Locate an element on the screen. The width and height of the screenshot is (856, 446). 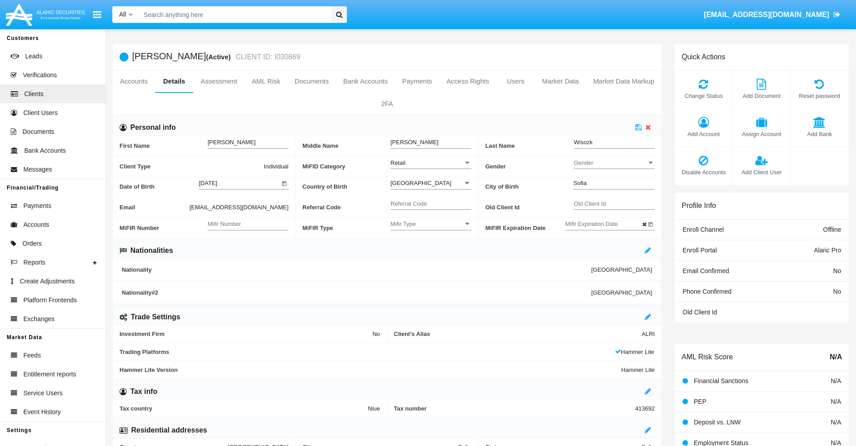
a: All is located at coordinates (126, 14).